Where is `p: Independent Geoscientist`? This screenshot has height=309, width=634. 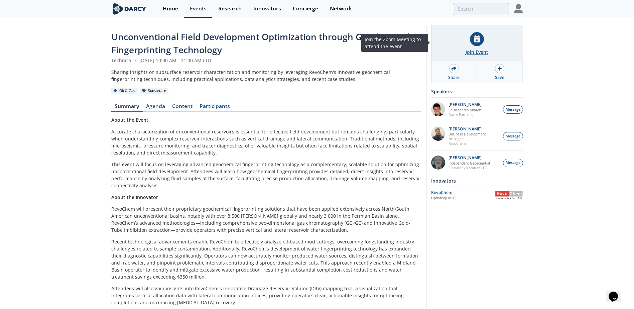 p: Independent Geoscientist is located at coordinates (469, 163).